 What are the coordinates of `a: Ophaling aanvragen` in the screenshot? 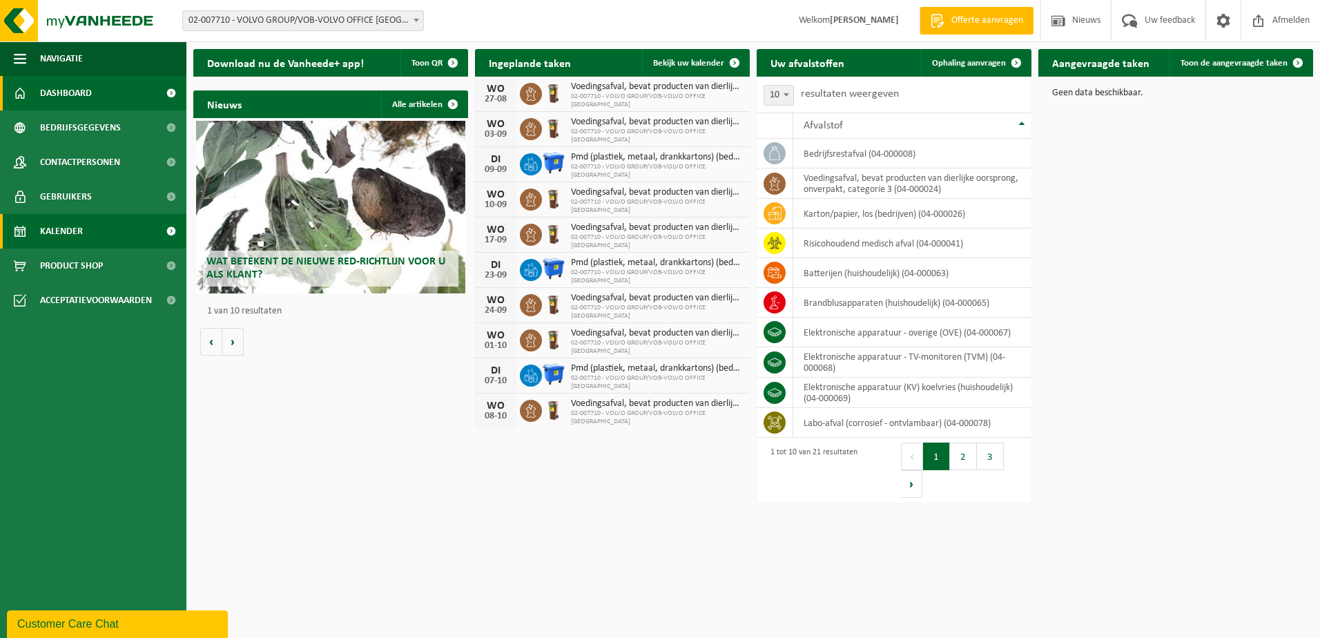 It's located at (975, 63).